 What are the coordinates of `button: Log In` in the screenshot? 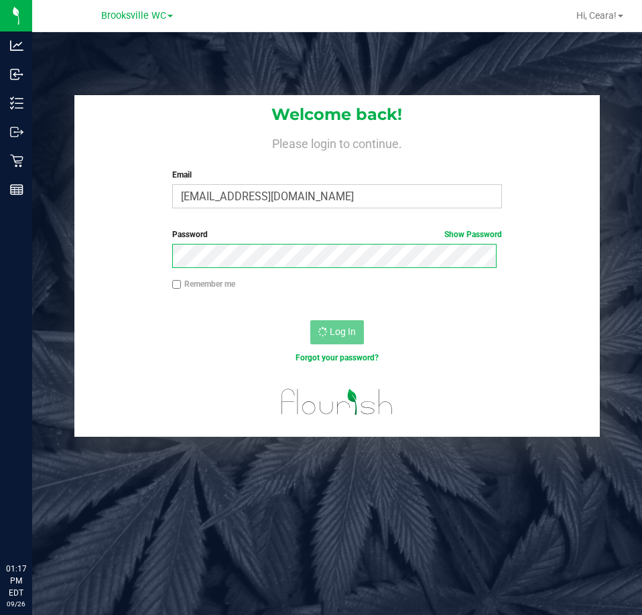 It's located at (337, 332).